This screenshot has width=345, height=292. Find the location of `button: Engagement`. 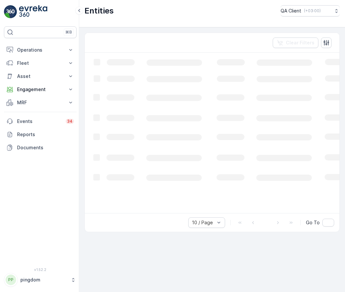

button: Engagement is located at coordinates (40, 89).